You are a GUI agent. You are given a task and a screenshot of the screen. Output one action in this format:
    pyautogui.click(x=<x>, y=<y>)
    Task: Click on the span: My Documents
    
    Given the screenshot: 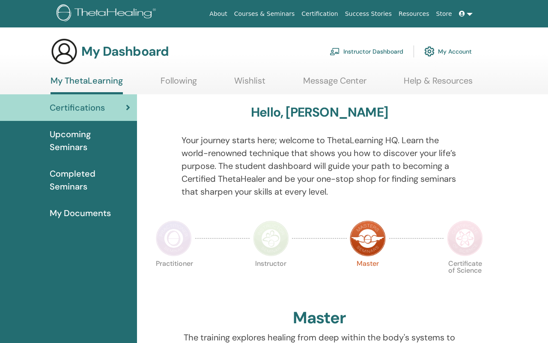 What is the action you would take?
    pyautogui.click(x=80, y=213)
    